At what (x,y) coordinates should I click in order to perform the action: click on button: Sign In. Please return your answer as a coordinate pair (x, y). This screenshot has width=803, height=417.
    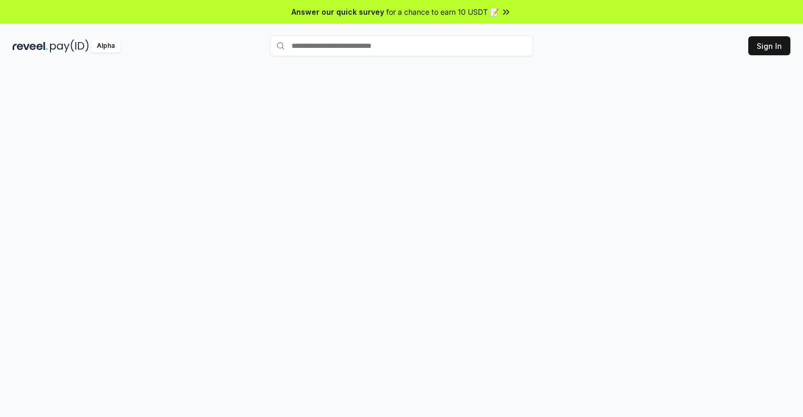
    Looking at the image, I should click on (769, 46).